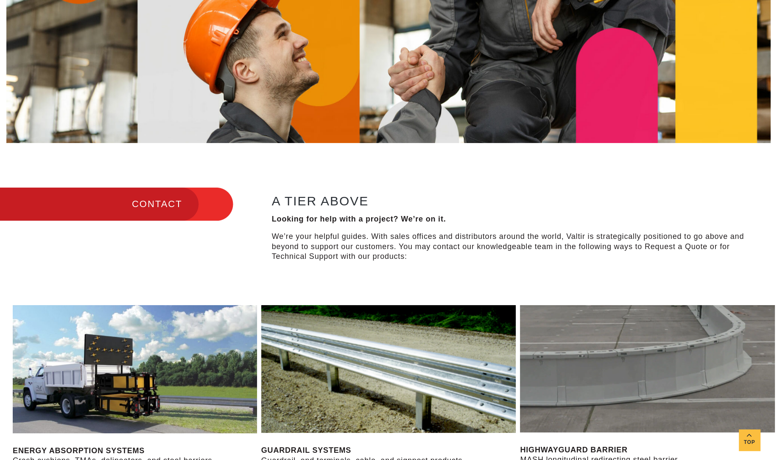 The image size is (777, 460). Describe the element at coordinates (306, 450) in the screenshot. I see `strong: GUARDRAIL SYSTEMS` at that location.